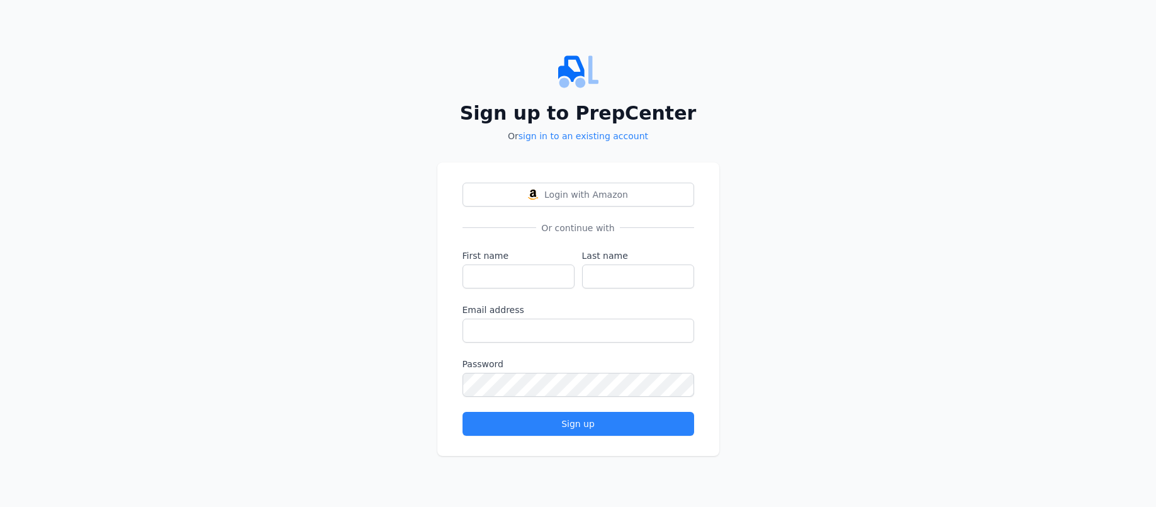 The height and width of the screenshot is (507, 1156). Describe the element at coordinates (578, 194) in the screenshot. I see `button: Login with AmazonLogin with Amazon` at that location.